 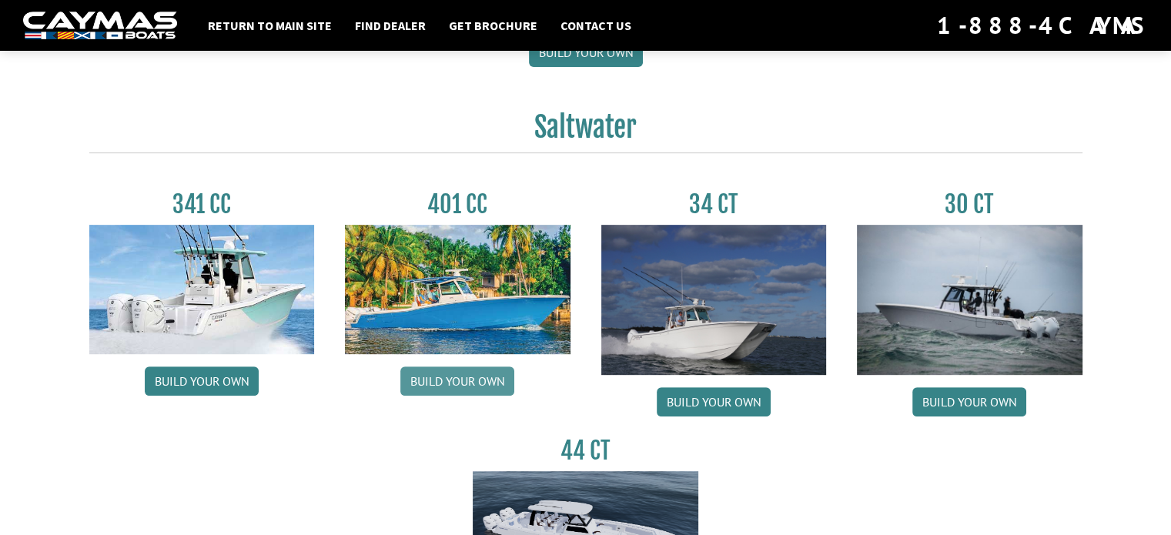 I want to click on img: 30_CT_photo_shoot_for_caymas_connect.jpg, so click(x=969, y=299).